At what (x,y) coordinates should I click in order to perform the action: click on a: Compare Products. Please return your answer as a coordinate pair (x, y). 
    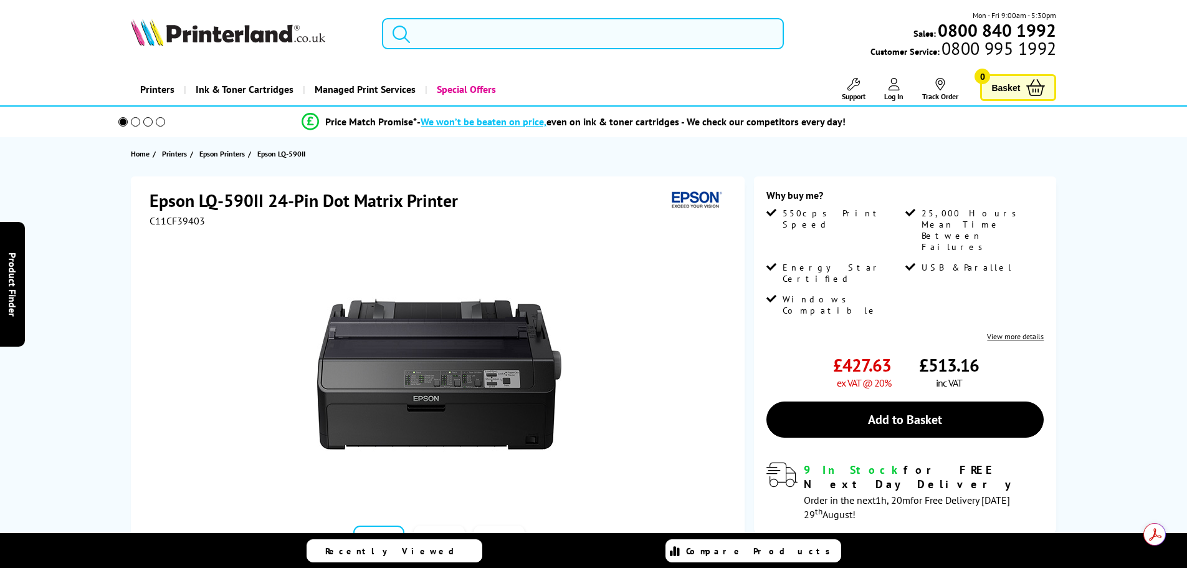
    Looking at the image, I should click on (754, 550).